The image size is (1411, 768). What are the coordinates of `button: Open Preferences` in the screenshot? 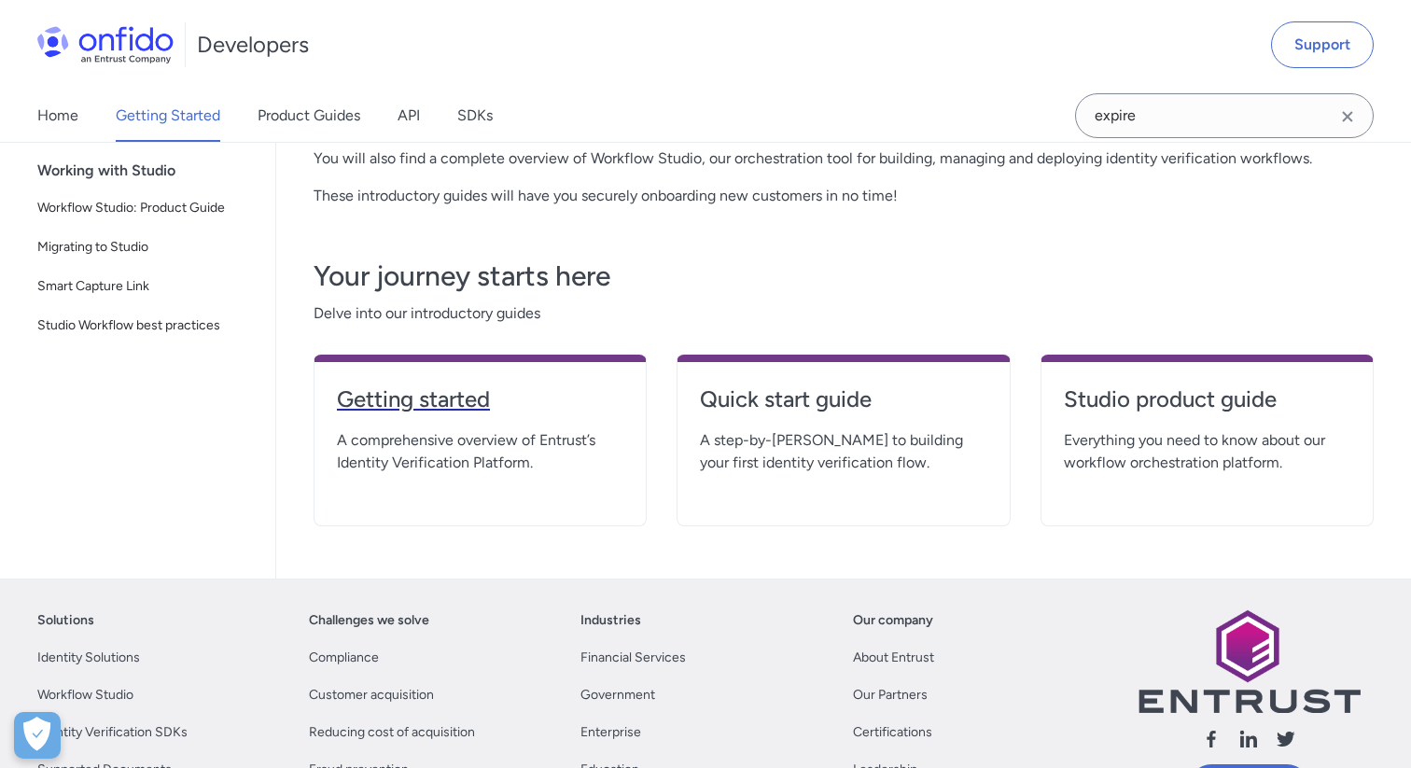 It's located at (37, 735).